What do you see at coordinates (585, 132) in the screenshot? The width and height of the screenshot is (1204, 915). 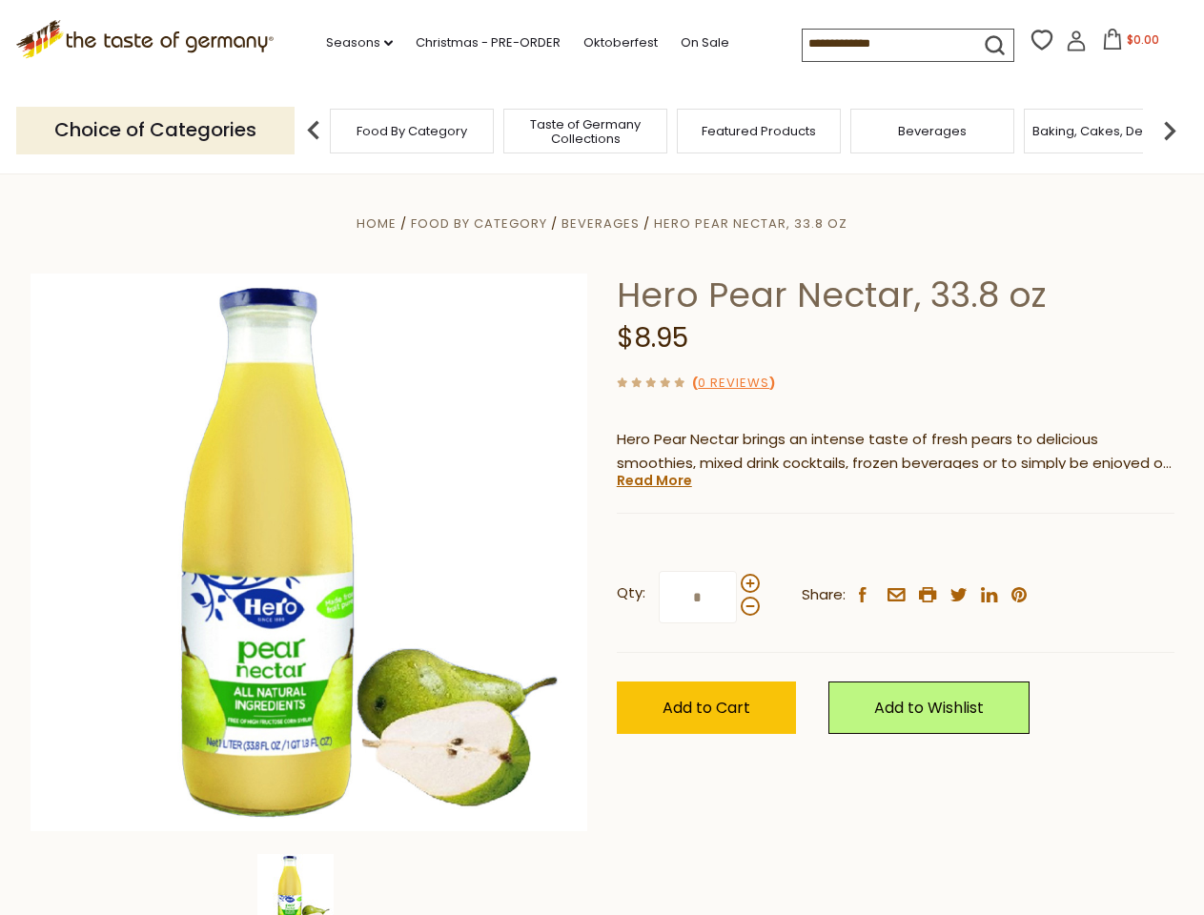 I see `a: Taste of Germany Collections` at bounding box center [585, 132].